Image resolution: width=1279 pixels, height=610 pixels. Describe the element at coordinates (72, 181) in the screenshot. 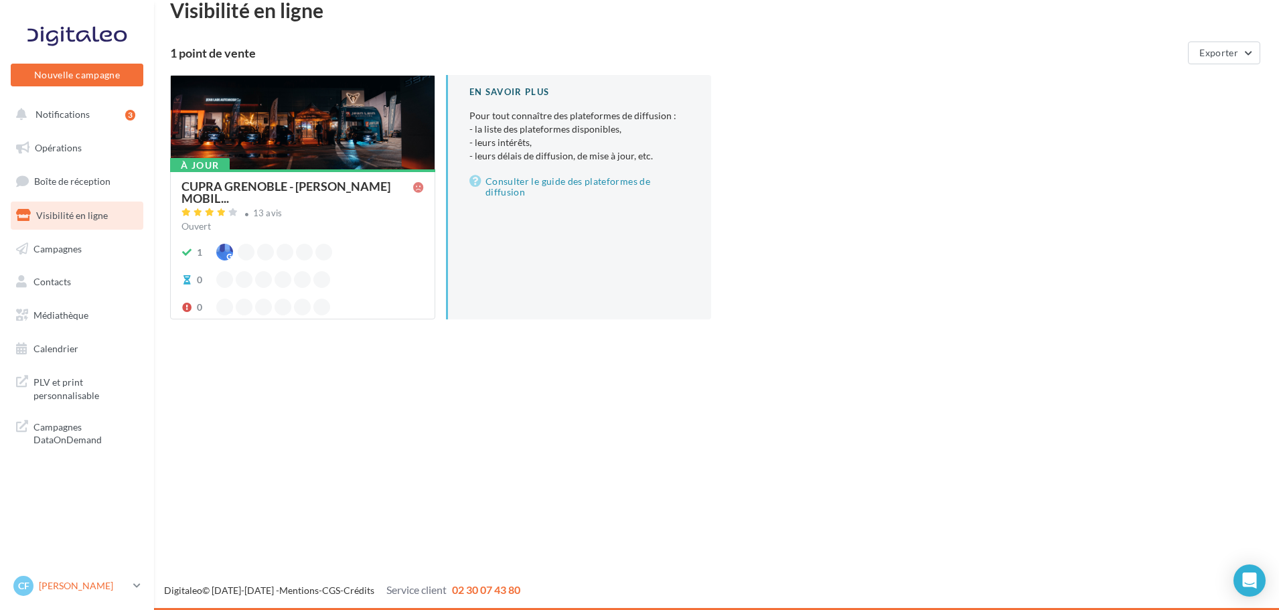

I see `span: Boîte de réception` at that location.